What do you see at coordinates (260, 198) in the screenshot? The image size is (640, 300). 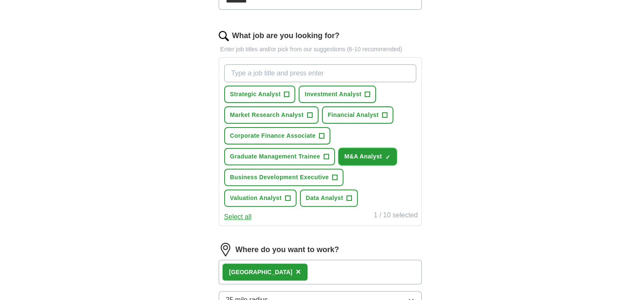 I see `button: Valuation Analyst` at bounding box center [260, 198].